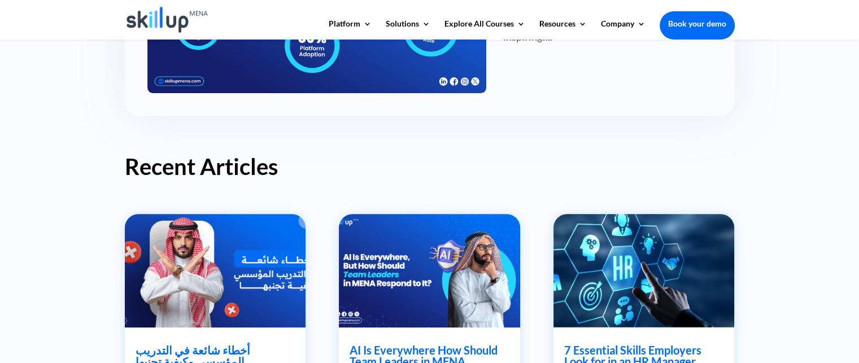 The width and height of the screenshot is (859, 363). I want to click on a: Explore All Courses, so click(485, 29).